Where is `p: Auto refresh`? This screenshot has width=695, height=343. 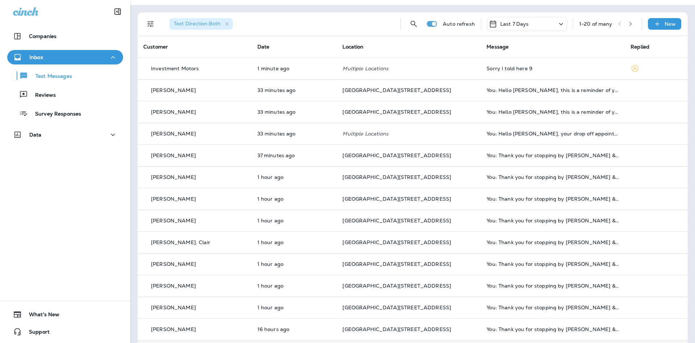 p: Auto refresh is located at coordinates (458, 24).